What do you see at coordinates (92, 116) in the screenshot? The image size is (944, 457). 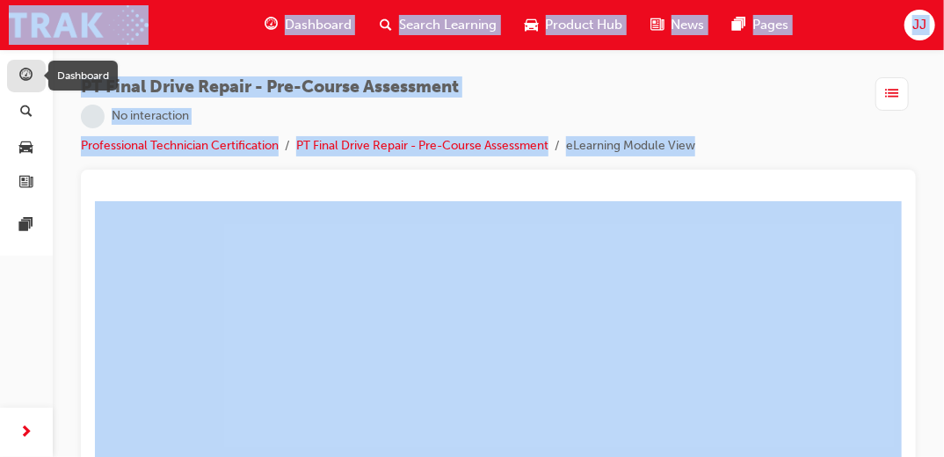 I see `span: learningRecordVerb_NONE-icon` at bounding box center [92, 116].